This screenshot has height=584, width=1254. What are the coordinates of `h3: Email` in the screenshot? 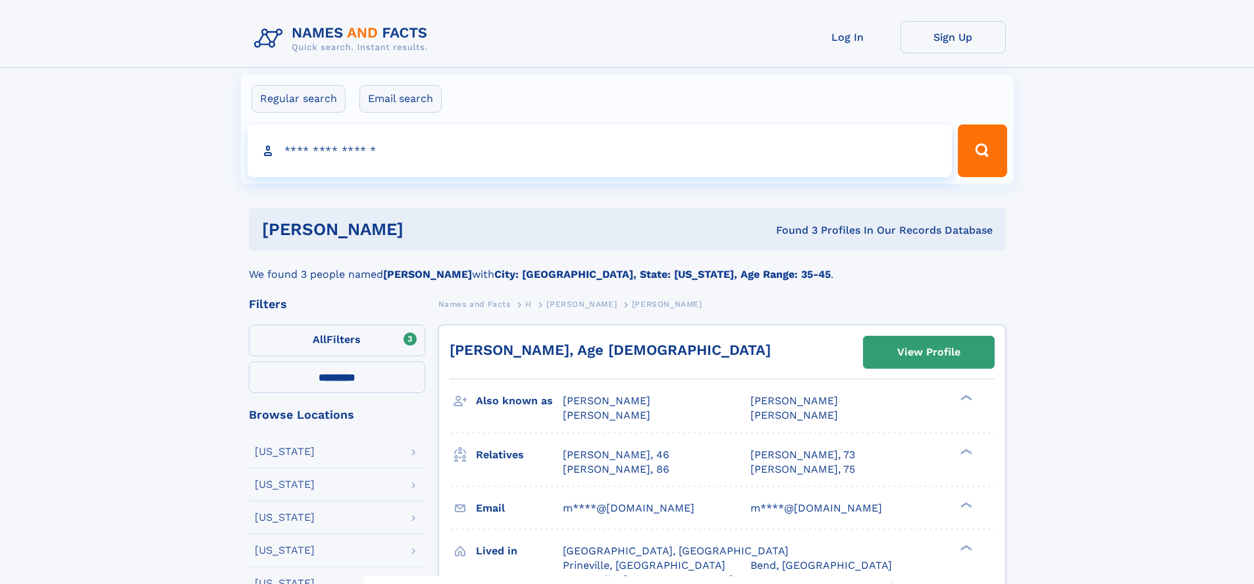 It's located at (519, 508).